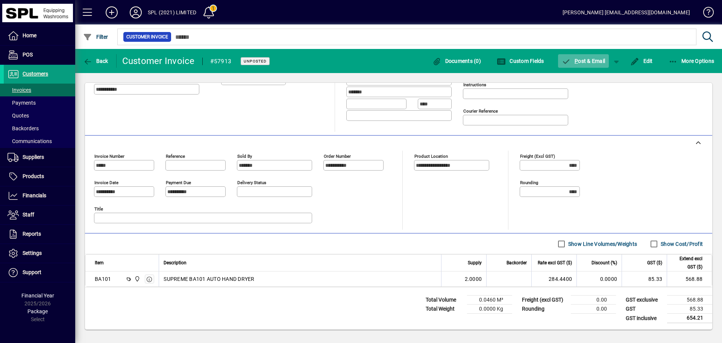 The height and width of the screenshot is (343, 722). Describe the element at coordinates (645, 300) in the screenshot. I see `td: GST exclusive` at that location.